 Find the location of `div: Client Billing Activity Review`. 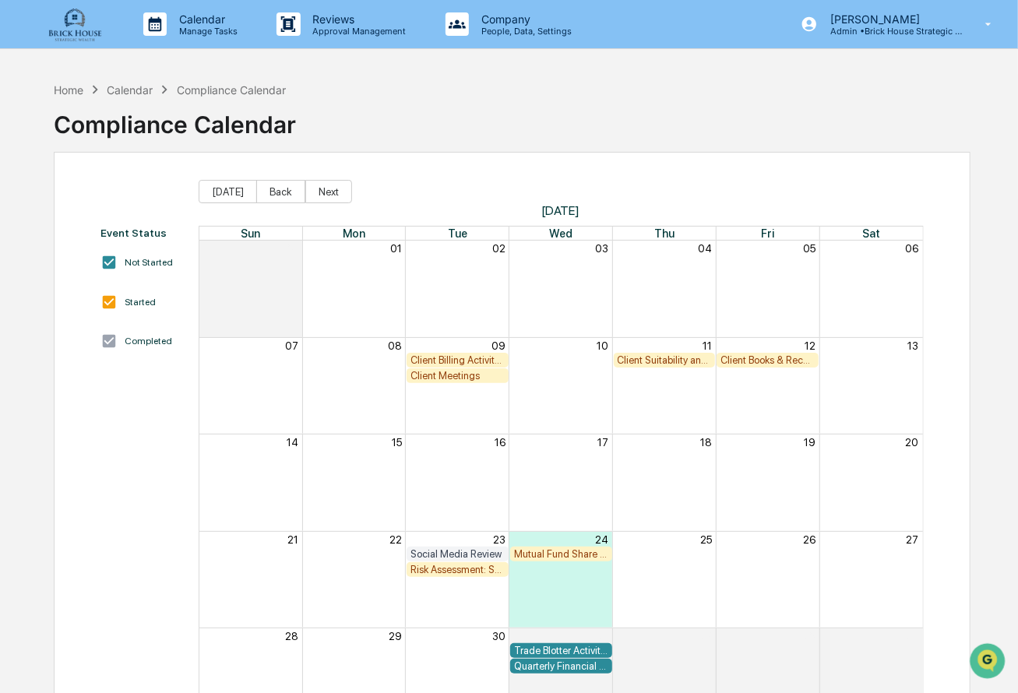

div: Client Billing Activity Review is located at coordinates (457, 360).